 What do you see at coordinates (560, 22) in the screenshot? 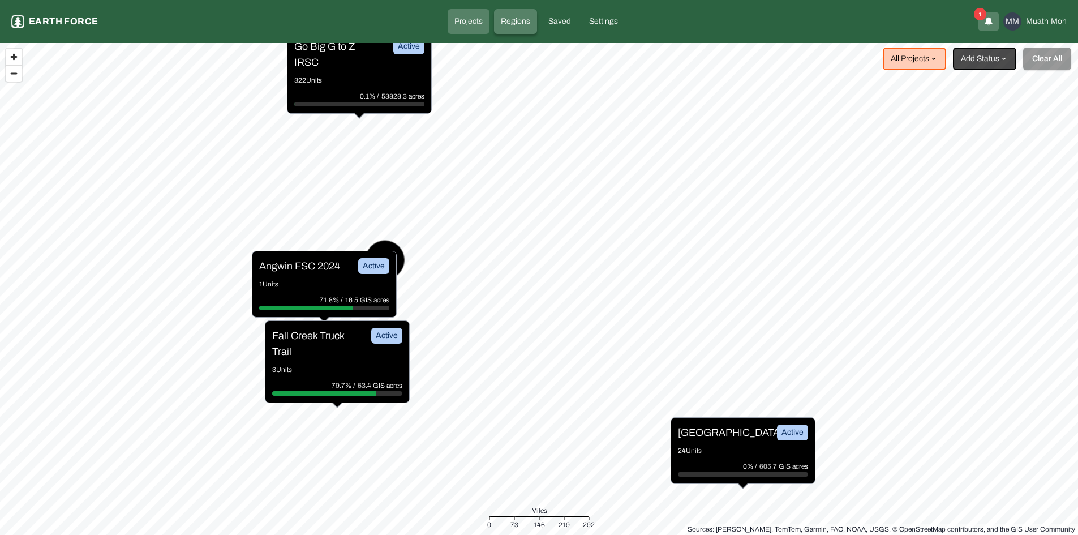
I see `a: Saved` at bounding box center [560, 22].